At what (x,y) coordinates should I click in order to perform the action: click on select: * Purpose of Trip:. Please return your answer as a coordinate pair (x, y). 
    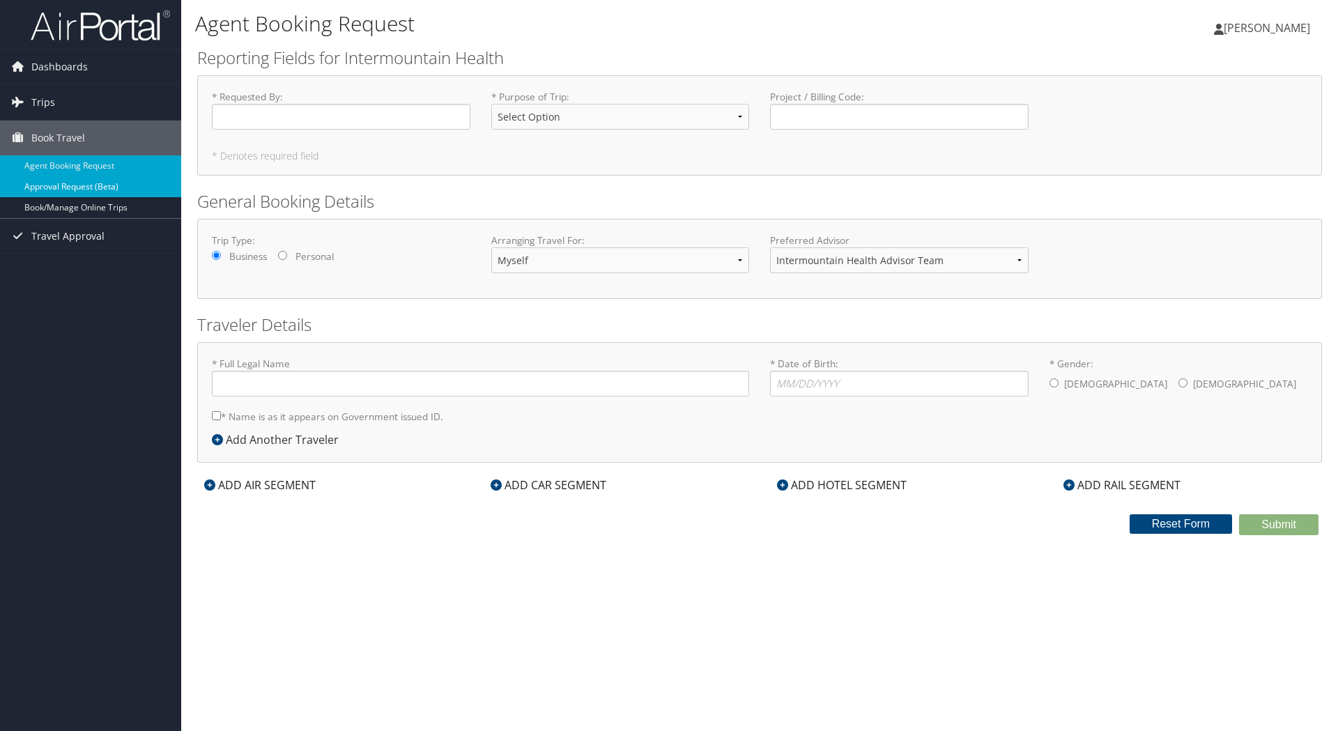
    Looking at the image, I should click on (620, 116).